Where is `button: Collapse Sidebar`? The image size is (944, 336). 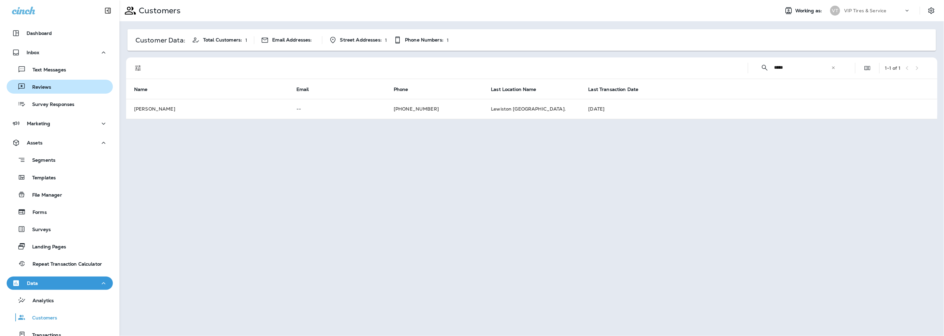
button: Collapse Sidebar is located at coordinates (108, 11).